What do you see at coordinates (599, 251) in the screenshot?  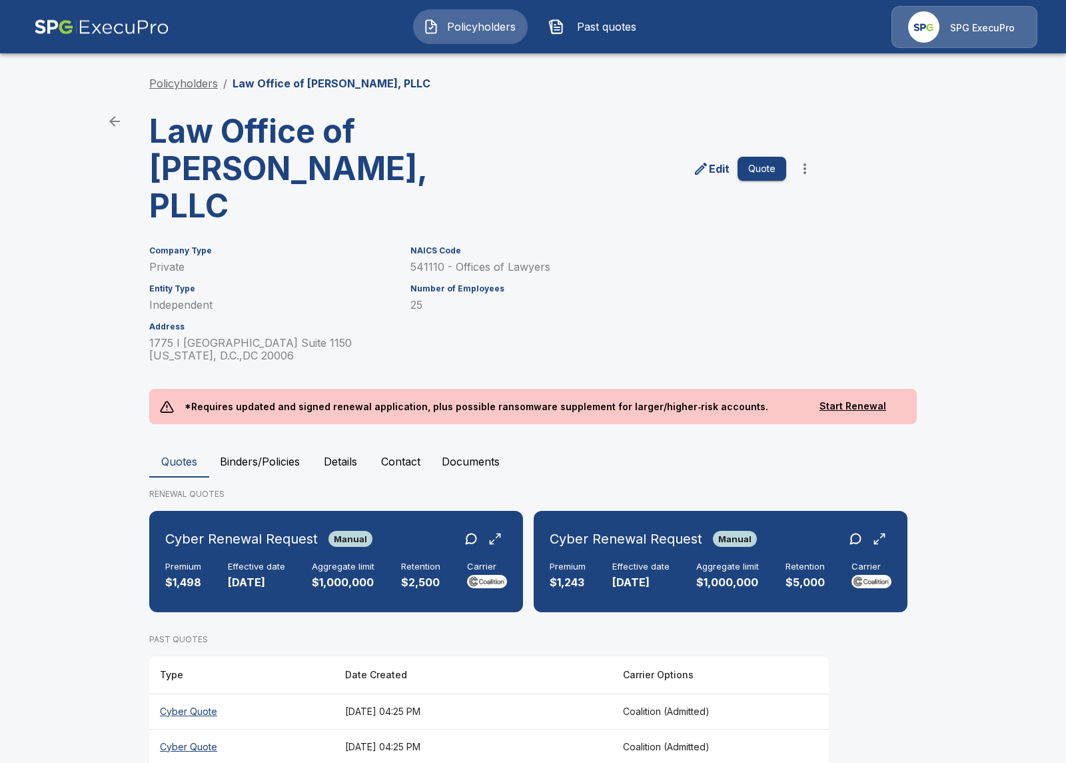 I see `h6: NAICS Code` at bounding box center [599, 251].